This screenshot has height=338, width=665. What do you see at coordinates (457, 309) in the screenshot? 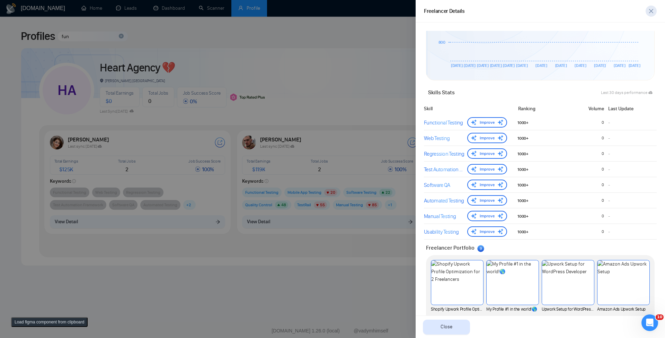
I see `span: Shopify Upwork Profile Optimization for 2 Freelancers` at bounding box center [457, 309].